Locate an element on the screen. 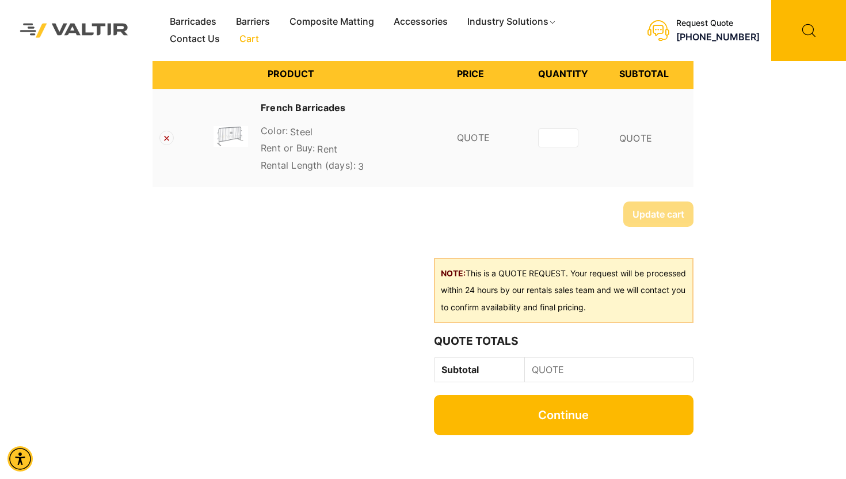 This screenshot has height=479, width=846. a: French Barricades is located at coordinates (303, 108).